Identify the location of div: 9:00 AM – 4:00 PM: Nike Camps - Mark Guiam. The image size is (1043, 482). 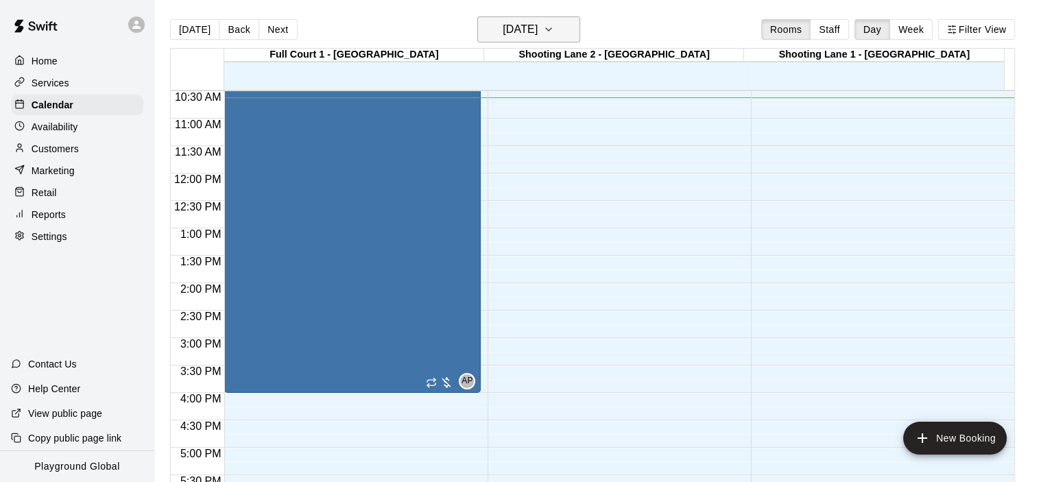
(353, 201).